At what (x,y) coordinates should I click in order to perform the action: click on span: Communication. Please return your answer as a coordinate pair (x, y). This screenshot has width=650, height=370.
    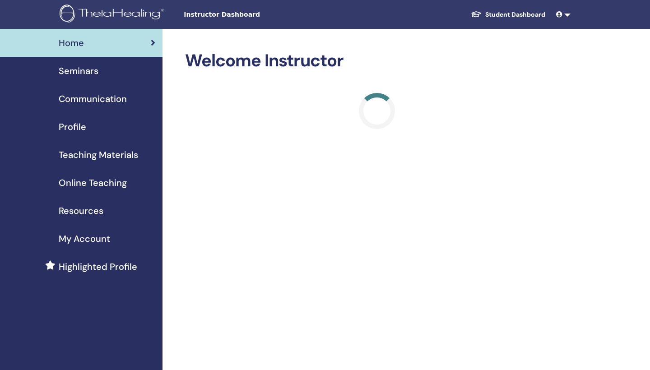
    Looking at the image, I should click on (93, 99).